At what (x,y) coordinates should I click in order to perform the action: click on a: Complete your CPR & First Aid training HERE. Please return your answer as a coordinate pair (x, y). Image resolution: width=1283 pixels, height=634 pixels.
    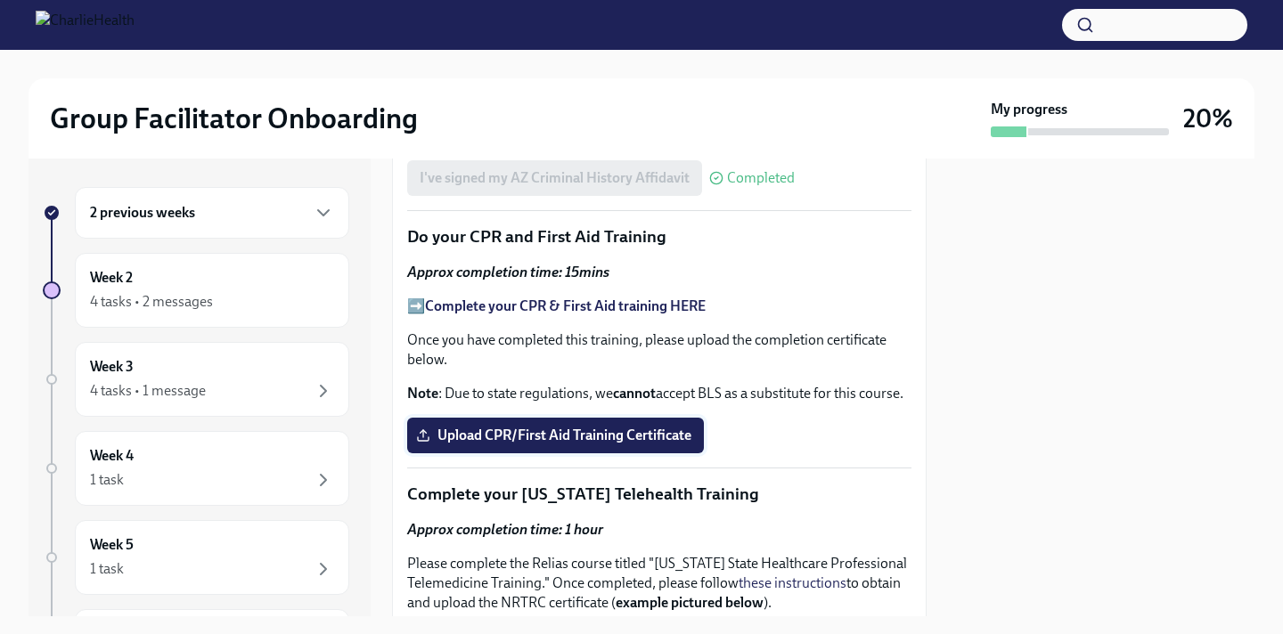
    Looking at the image, I should click on (565, 306).